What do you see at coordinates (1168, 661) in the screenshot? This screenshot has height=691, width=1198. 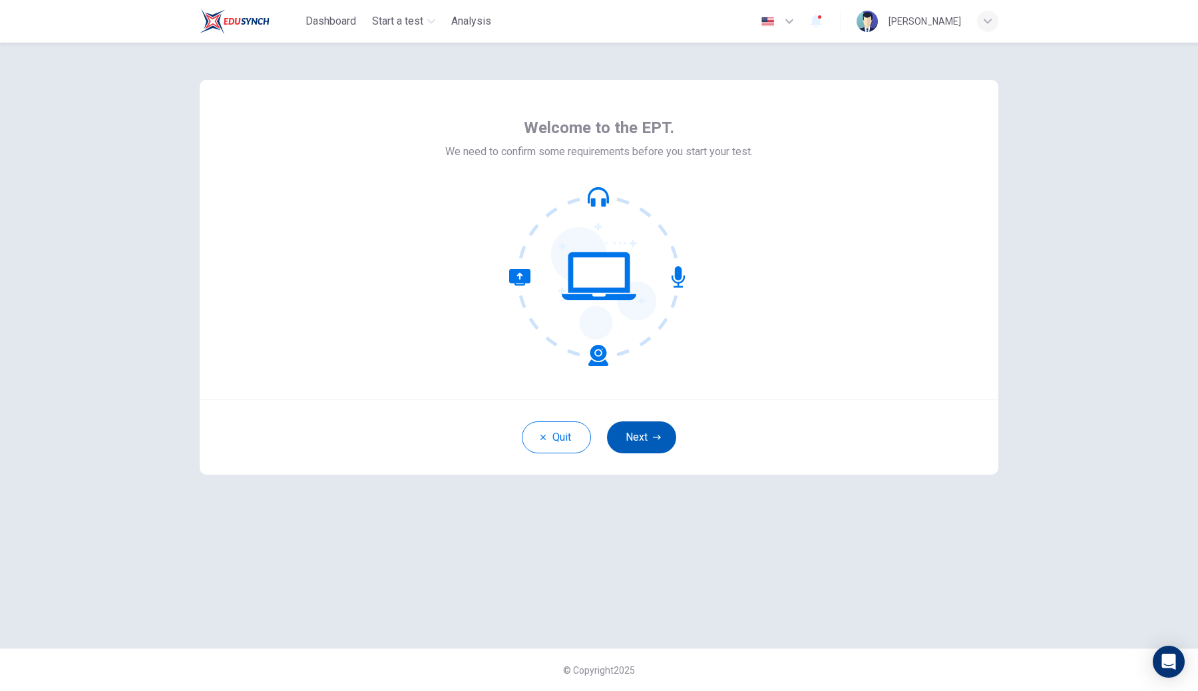 I see `div: Open Intercom Messenger` at bounding box center [1168, 661].